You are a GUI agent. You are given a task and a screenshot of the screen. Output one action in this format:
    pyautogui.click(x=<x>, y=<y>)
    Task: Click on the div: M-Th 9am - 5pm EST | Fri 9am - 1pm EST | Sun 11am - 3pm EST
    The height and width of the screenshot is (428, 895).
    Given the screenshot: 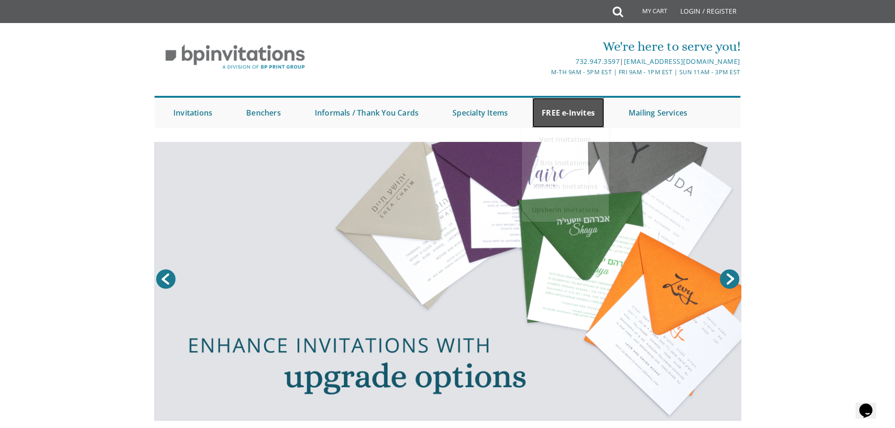 What is the action you would take?
    pyautogui.click(x=545, y=72)
    